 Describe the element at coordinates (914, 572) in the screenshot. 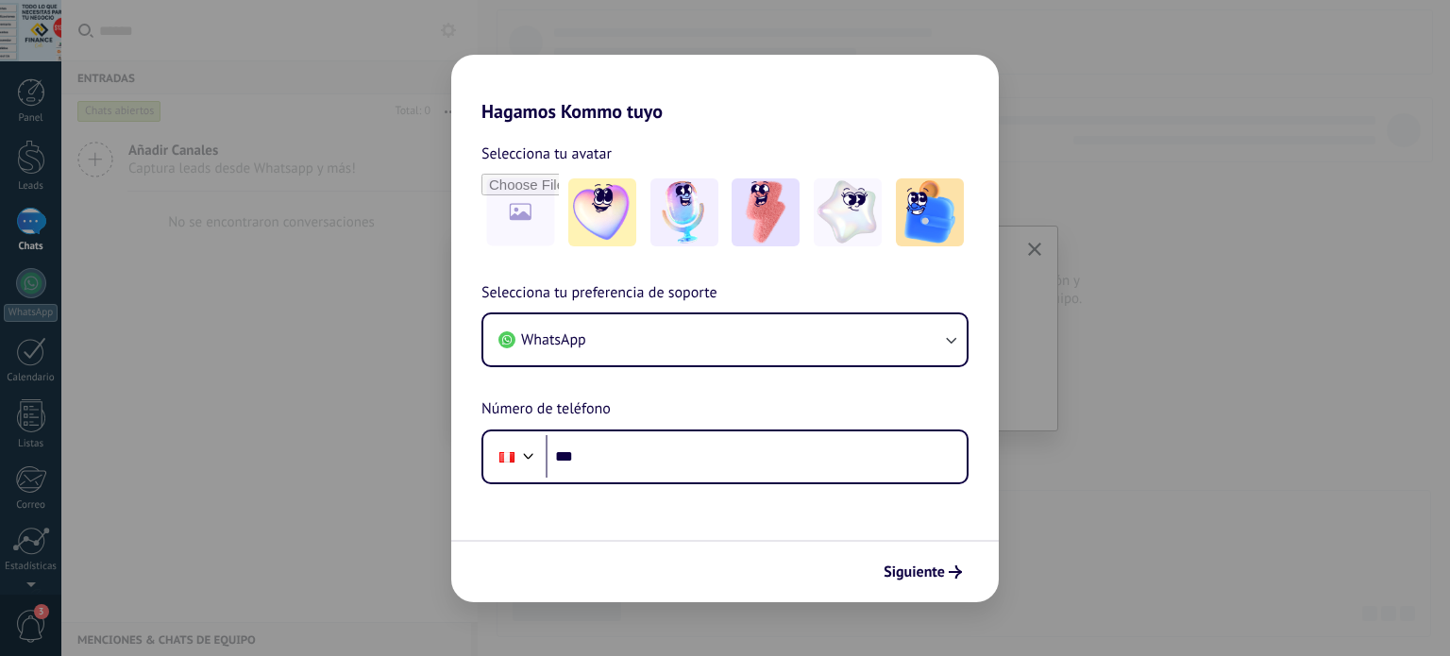

I see `span: Siguiente` at that location.